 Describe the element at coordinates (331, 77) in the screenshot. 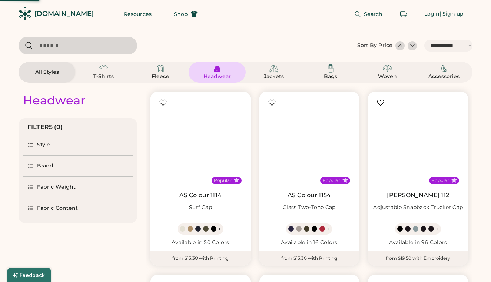

I see `div: Bags` at that location.